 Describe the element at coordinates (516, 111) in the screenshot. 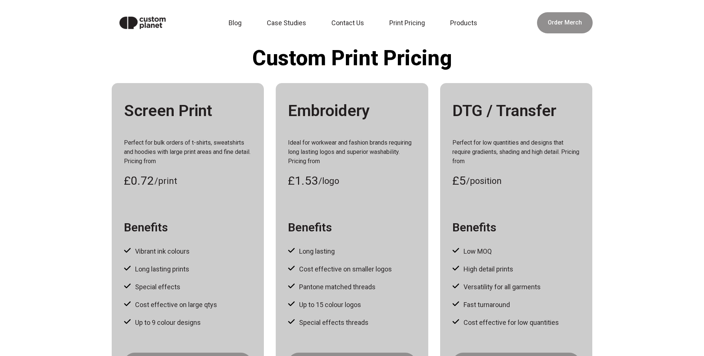

I see `h2: DTG / Transfer` at that location.